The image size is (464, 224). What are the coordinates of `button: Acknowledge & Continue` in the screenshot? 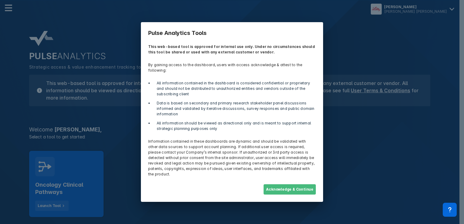 It's located at (290, 190).